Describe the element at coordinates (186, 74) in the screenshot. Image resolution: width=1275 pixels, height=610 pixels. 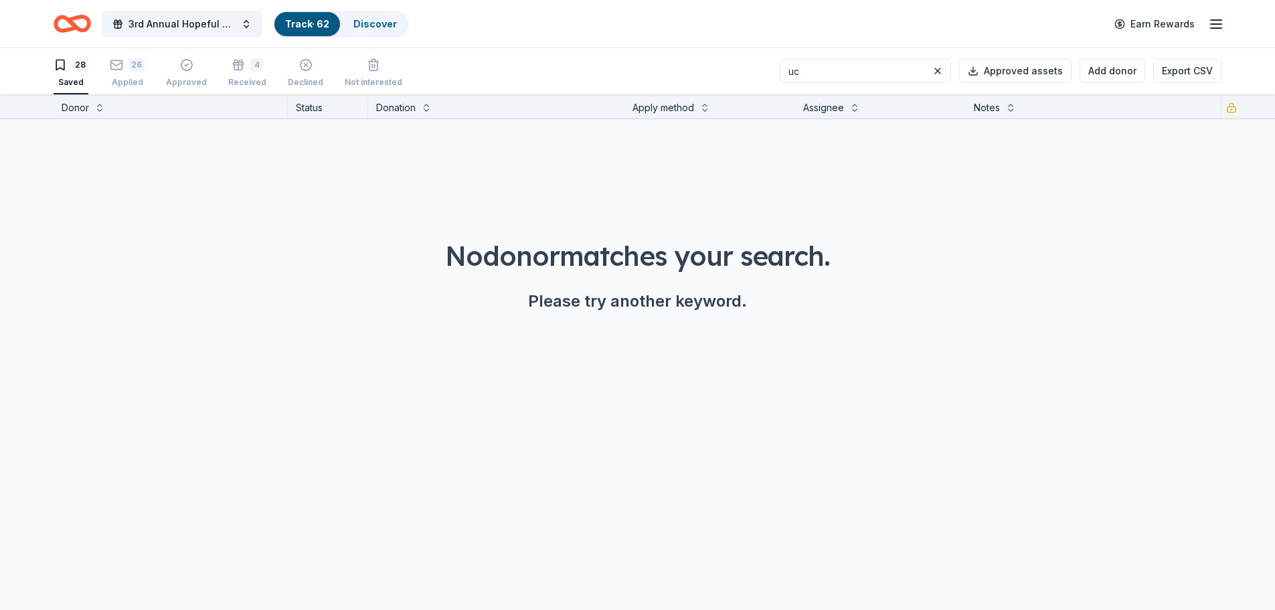
I see `button: Approved` at that location.